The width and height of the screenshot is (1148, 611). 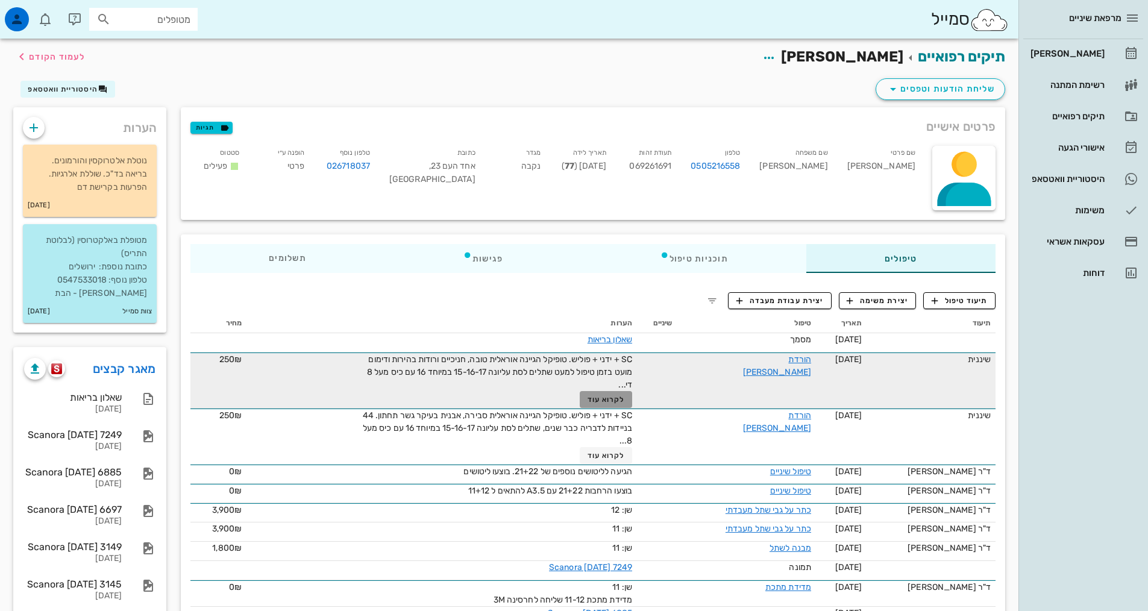 What do you see at coordinates (550, 490) in the screenshot?
I see `span: בוצעו הרחבות 21+22 עם A3.5 להתאים ל 11+12` at bounding box center [550, 490].